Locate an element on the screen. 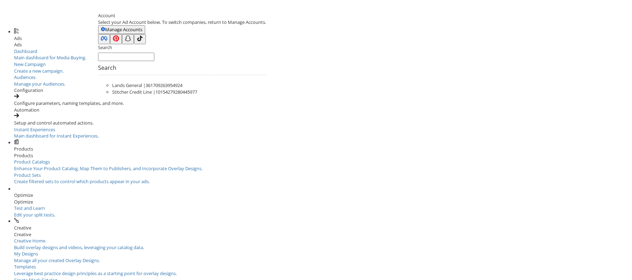 The height and width of the screenshot is (280, 632). a: Instant ExperiencesMain dashboard for Instant Experiences. is located at coordinates (323, 133).